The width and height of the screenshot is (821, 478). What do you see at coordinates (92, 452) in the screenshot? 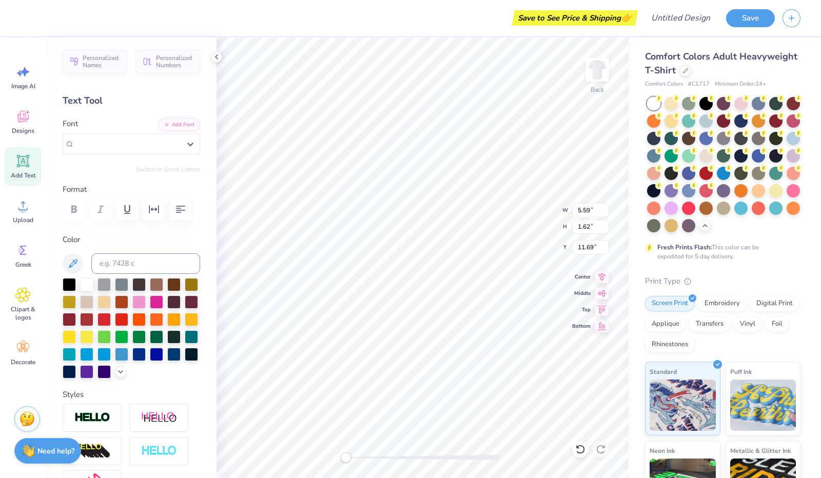
I see `img: 3D Illusion` at bounding box center [92, 452].